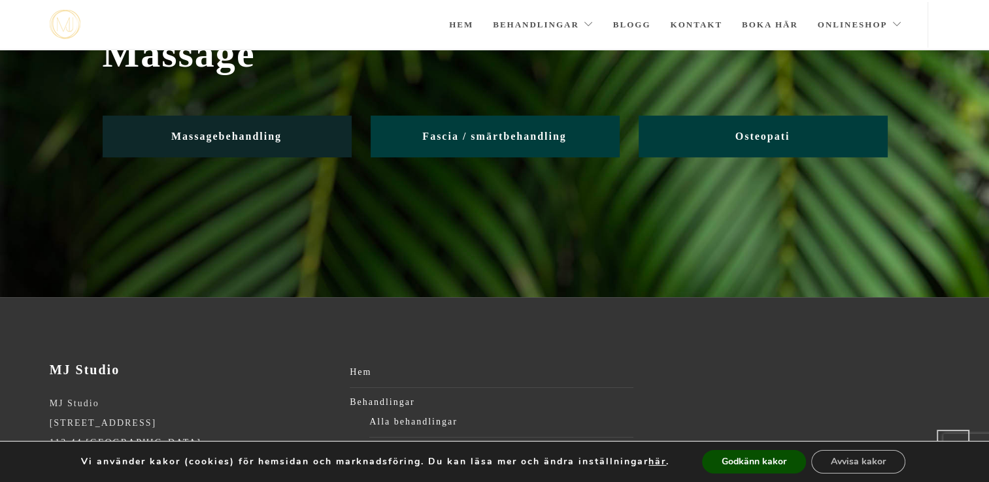 Image resolution: width=989 pixels, height=482 pixels. What do you see at coordinates (65, 24) in the screenshot?
I see `a: mjstudio mjstudio mjstudio` at bounding box center [65, 24].